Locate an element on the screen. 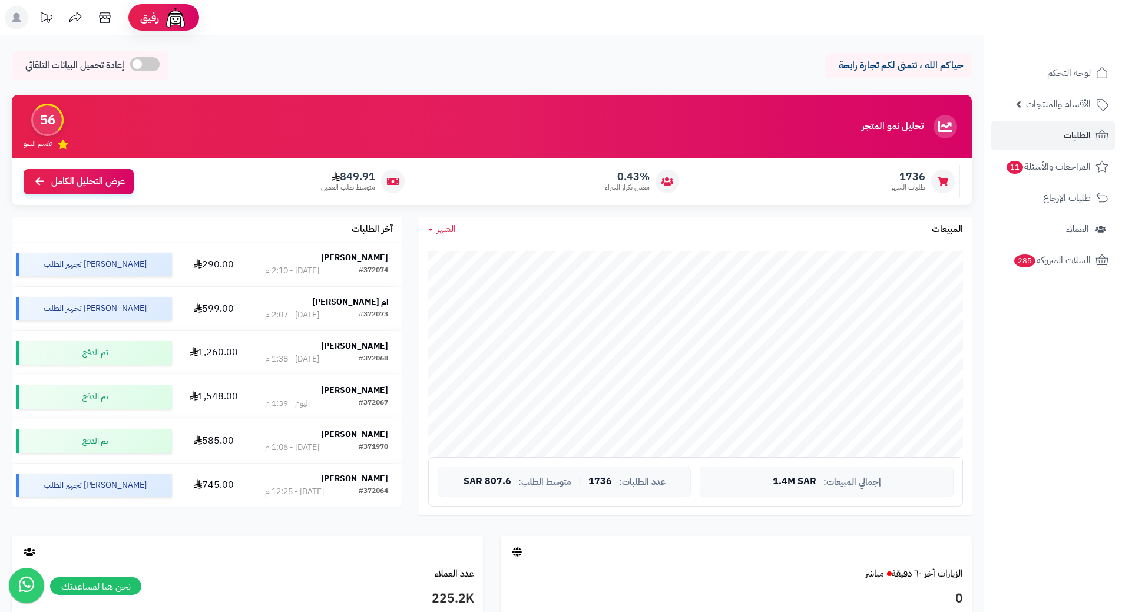  span: 807.6 SAR is located at coordinates (487, 482).